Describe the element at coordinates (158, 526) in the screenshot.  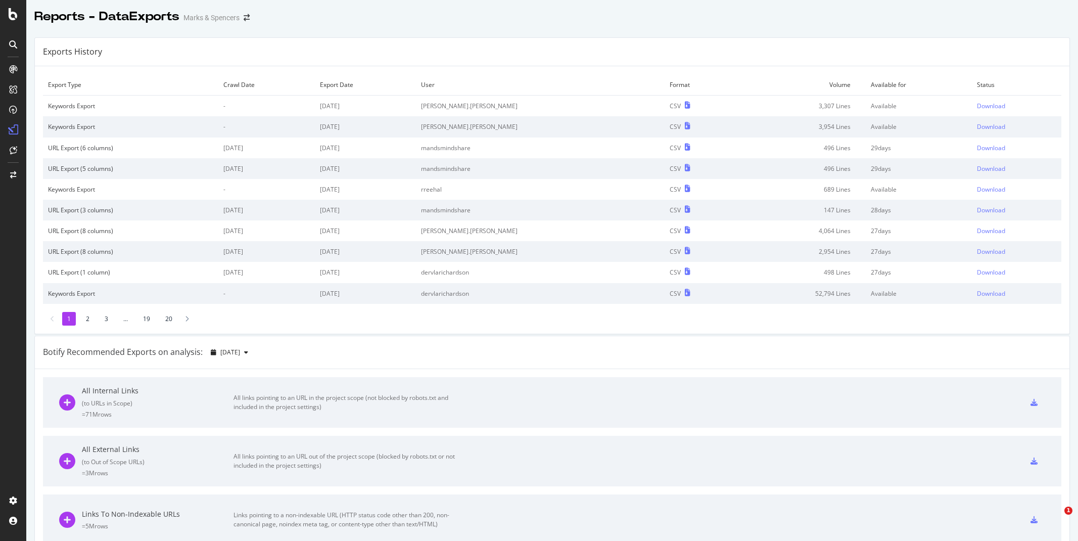
I see `div: = 5M rows` at that location.